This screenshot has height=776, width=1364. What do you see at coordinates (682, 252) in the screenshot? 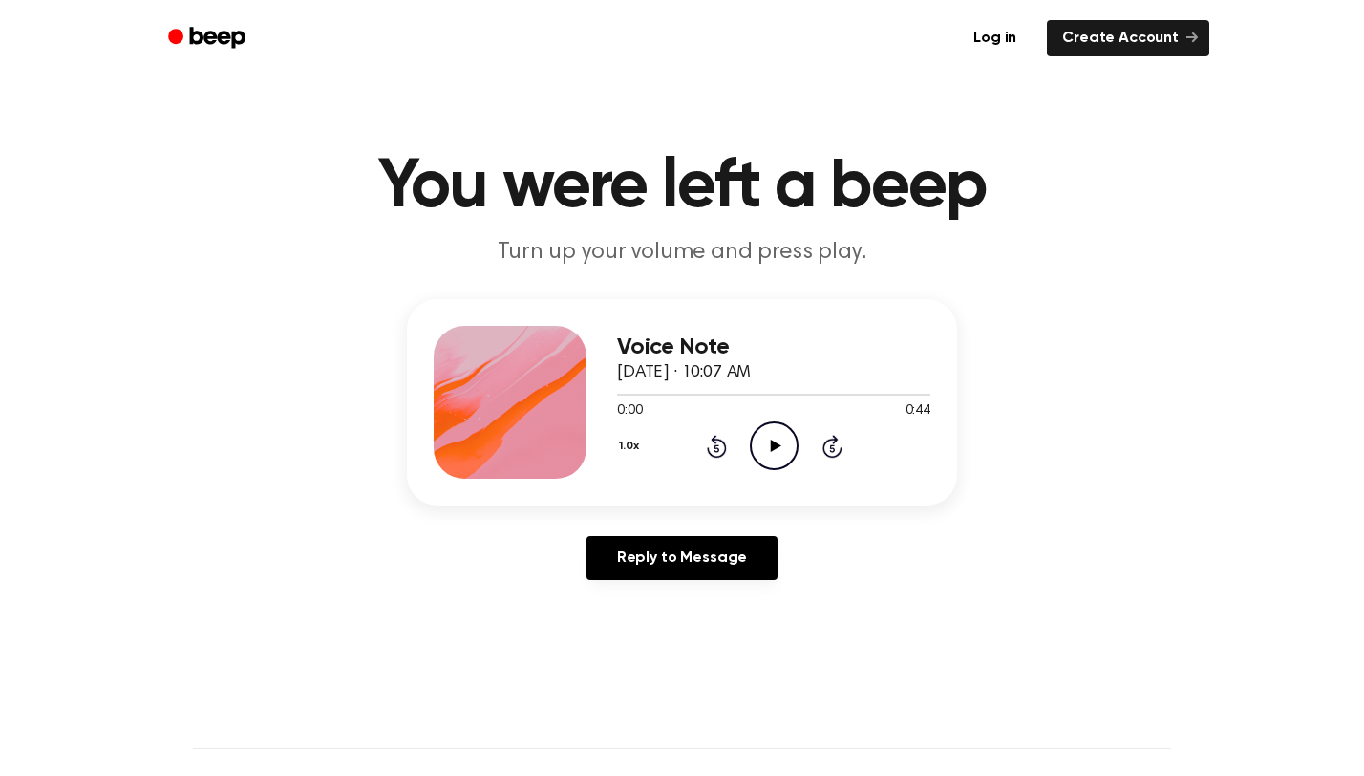
I see `p: Turn up your volume and press play.` at bounding box center [682, 252].